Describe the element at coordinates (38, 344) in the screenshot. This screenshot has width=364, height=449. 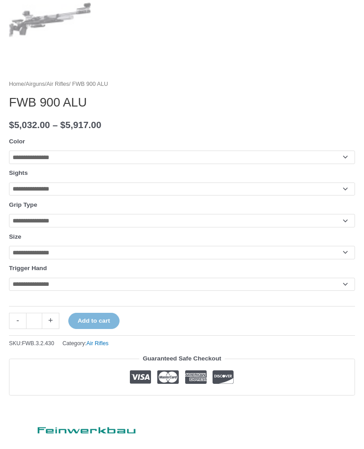
I see `span: FWB.3.2.430` at that location.